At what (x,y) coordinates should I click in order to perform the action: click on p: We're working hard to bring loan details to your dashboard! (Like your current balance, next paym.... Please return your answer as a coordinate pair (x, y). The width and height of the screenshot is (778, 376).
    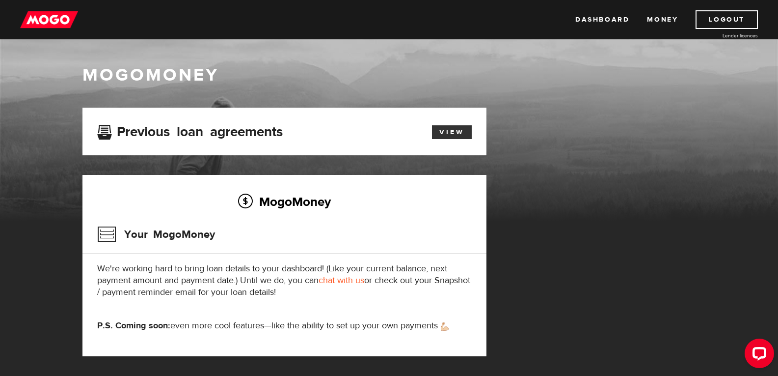
    Looking at the image, I should click on (284, 280).